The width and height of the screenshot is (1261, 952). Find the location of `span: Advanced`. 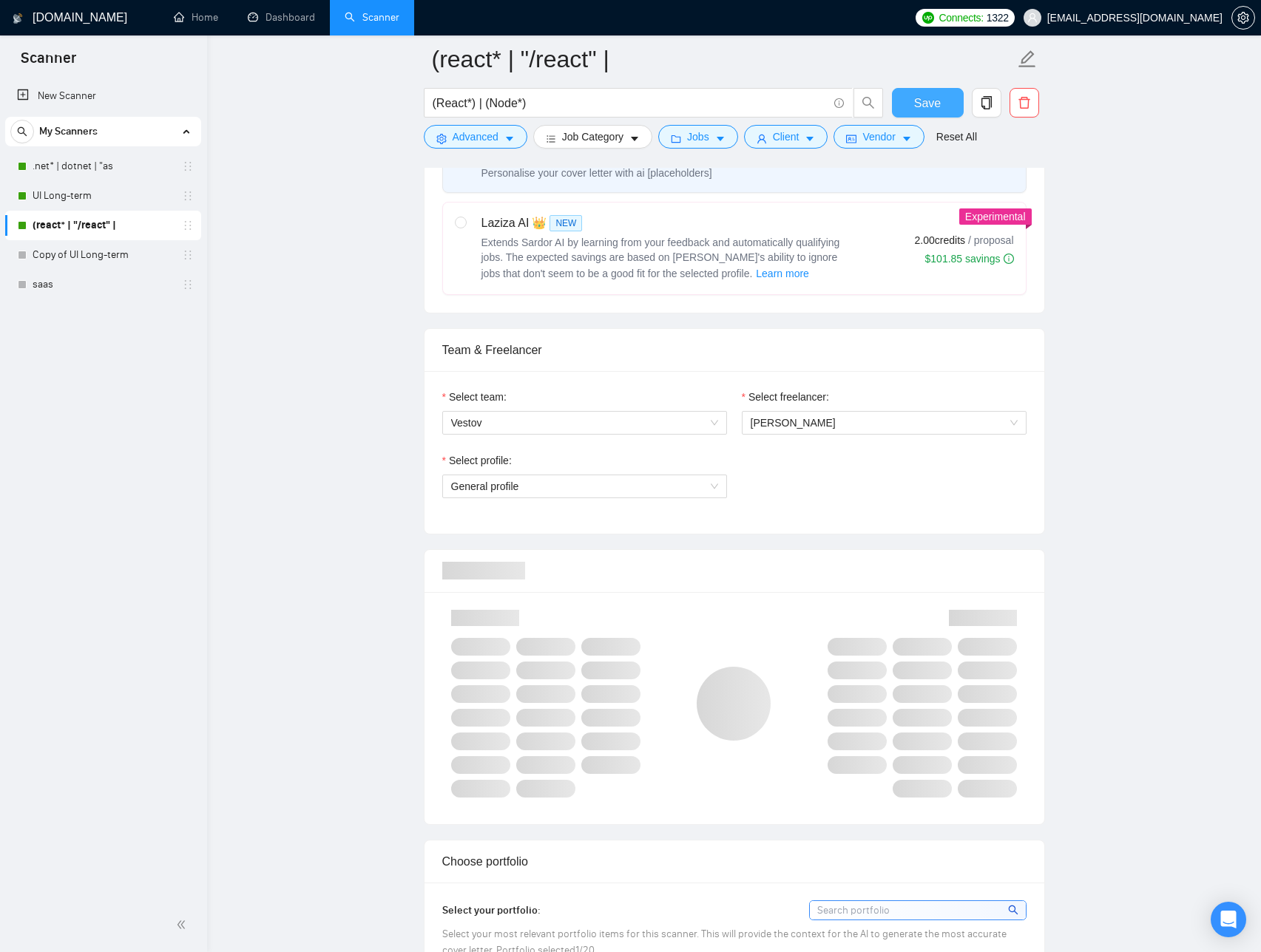

span: Advanced is located at coordinates (476, 136).